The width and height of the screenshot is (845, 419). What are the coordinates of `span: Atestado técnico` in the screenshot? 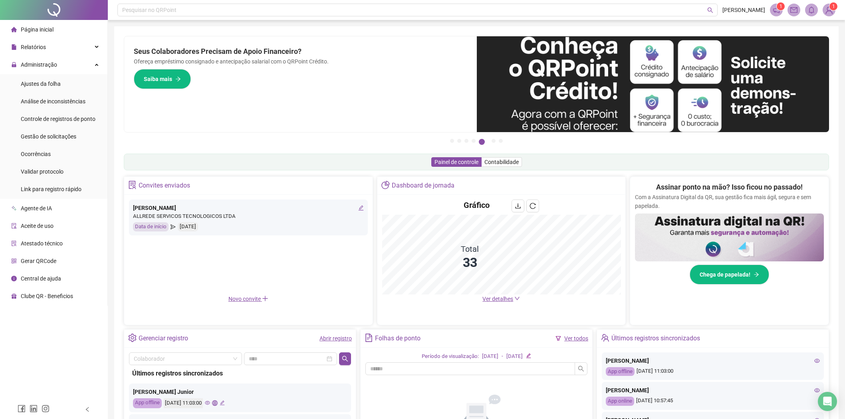 It's located at (42, 244).